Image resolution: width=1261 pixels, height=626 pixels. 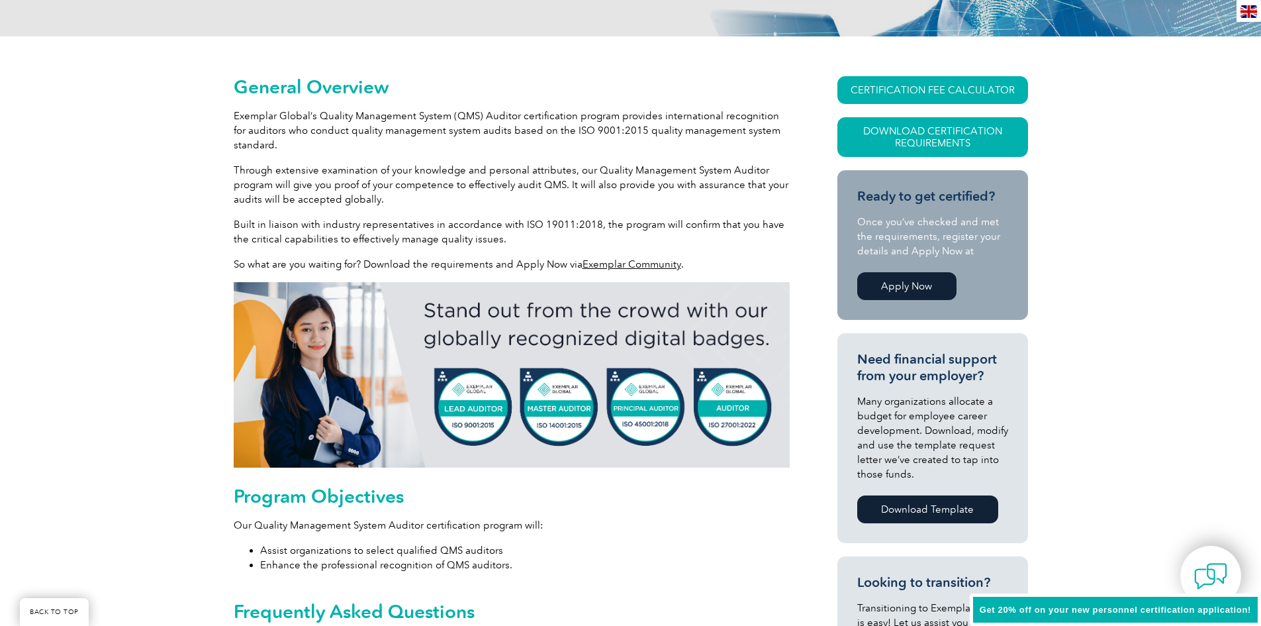 What do you see at coordinates (933, 438) in the screenshot?
I see `p: Many organizations allocate a budget for employee career development. Download, modify and use th...` at bounding box center [933, 438].